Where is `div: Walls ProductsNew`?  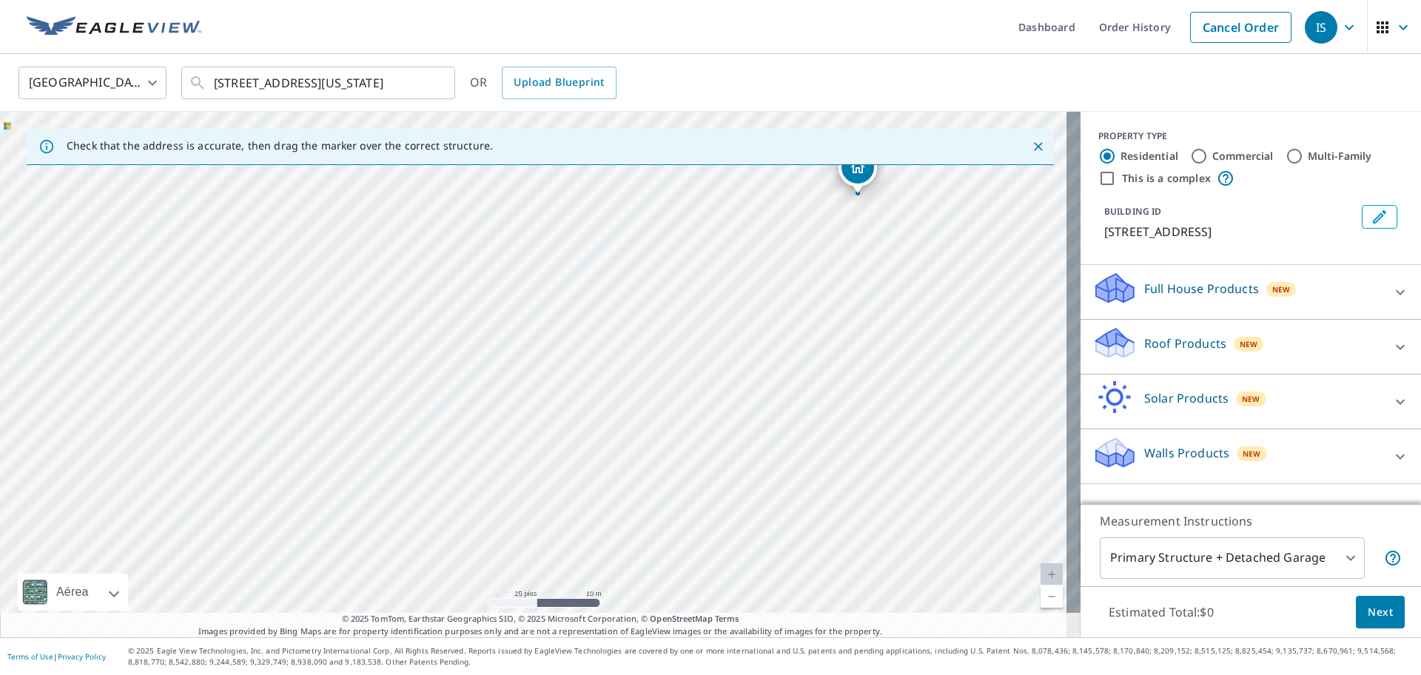
div: Walls ProductsNew is located at coordinates (1251, 456).